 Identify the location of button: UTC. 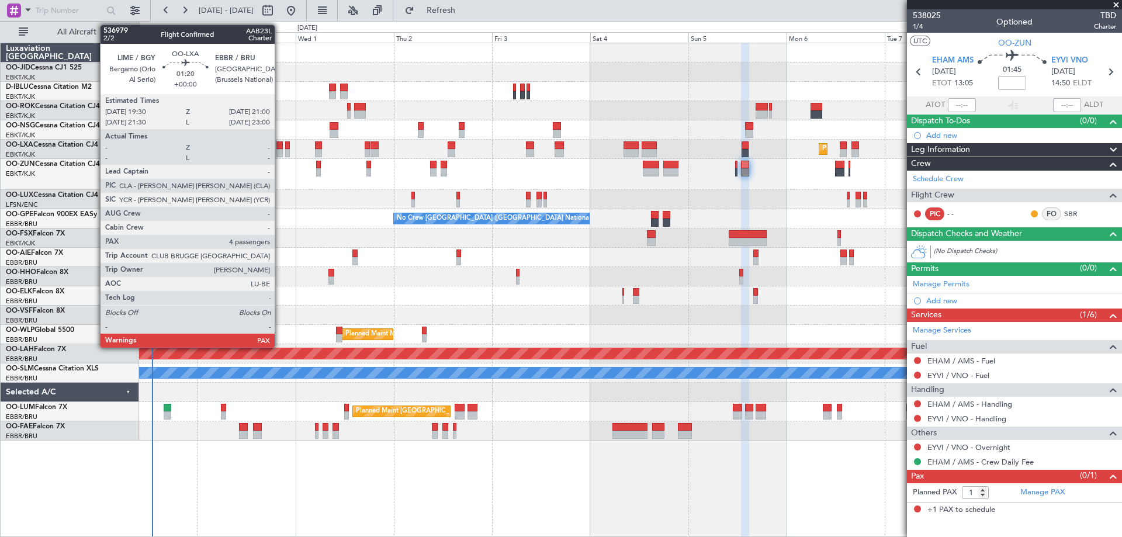
(920, 41).